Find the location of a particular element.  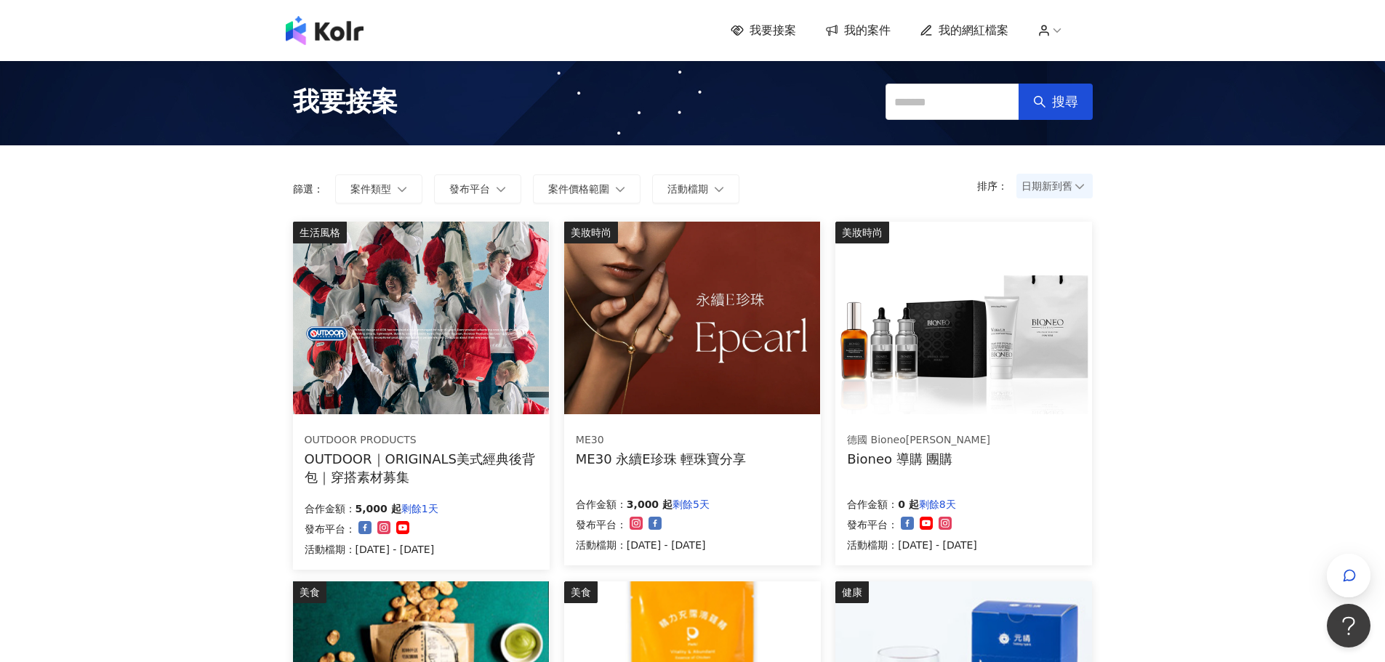

img: 【OUTDOOR】ORIGINALS美式經典後背包M is located at coordinates (421, 318).